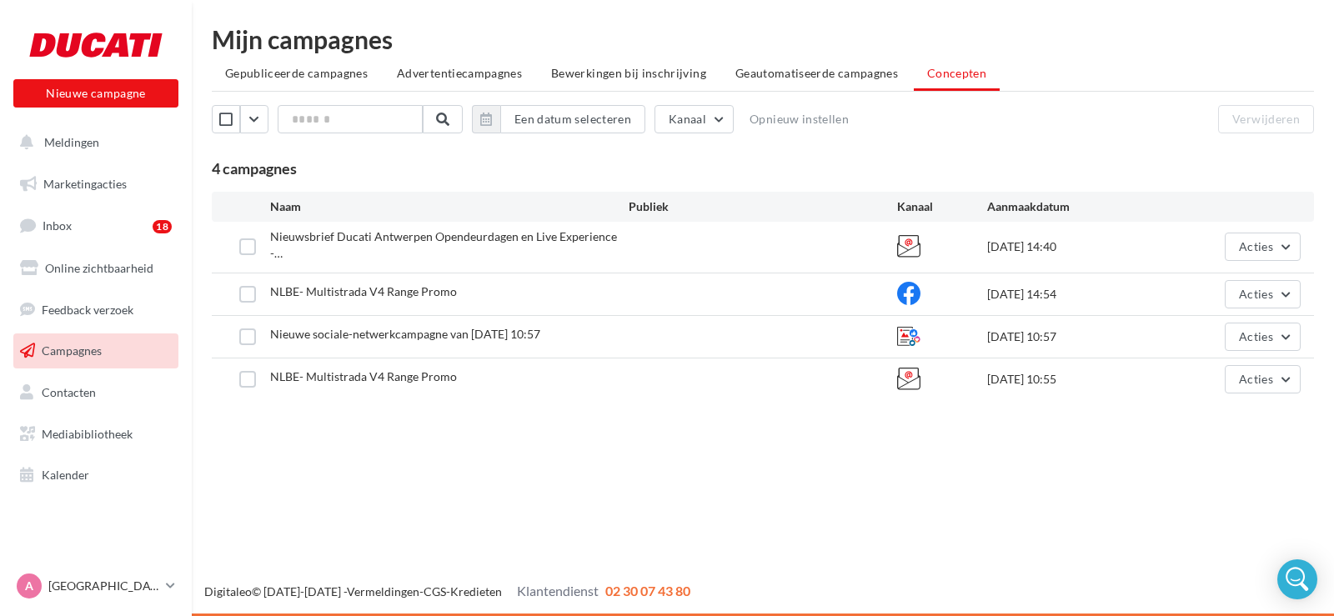 This screenshot has width=1334, height=616. What do you see at coordinates (1076, 207) in the screenshot?
I see `div: Aanmaakdatum` at bounding box center [1076, 207].